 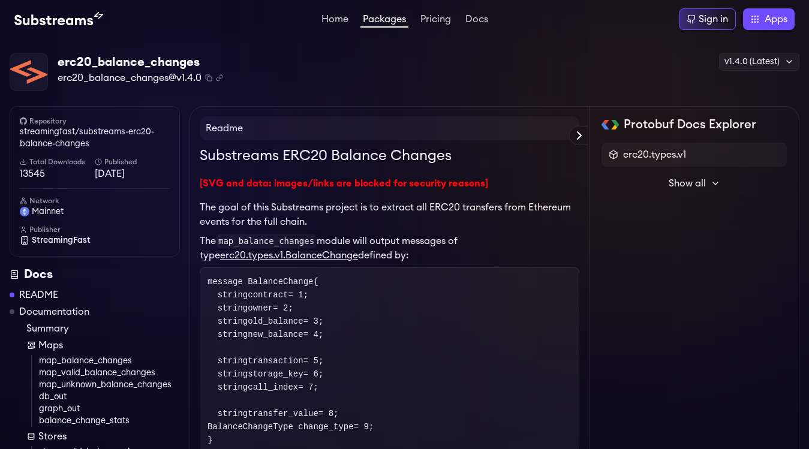 I want to click on div: erc20_balance_changes, so click(x=140, y=62).